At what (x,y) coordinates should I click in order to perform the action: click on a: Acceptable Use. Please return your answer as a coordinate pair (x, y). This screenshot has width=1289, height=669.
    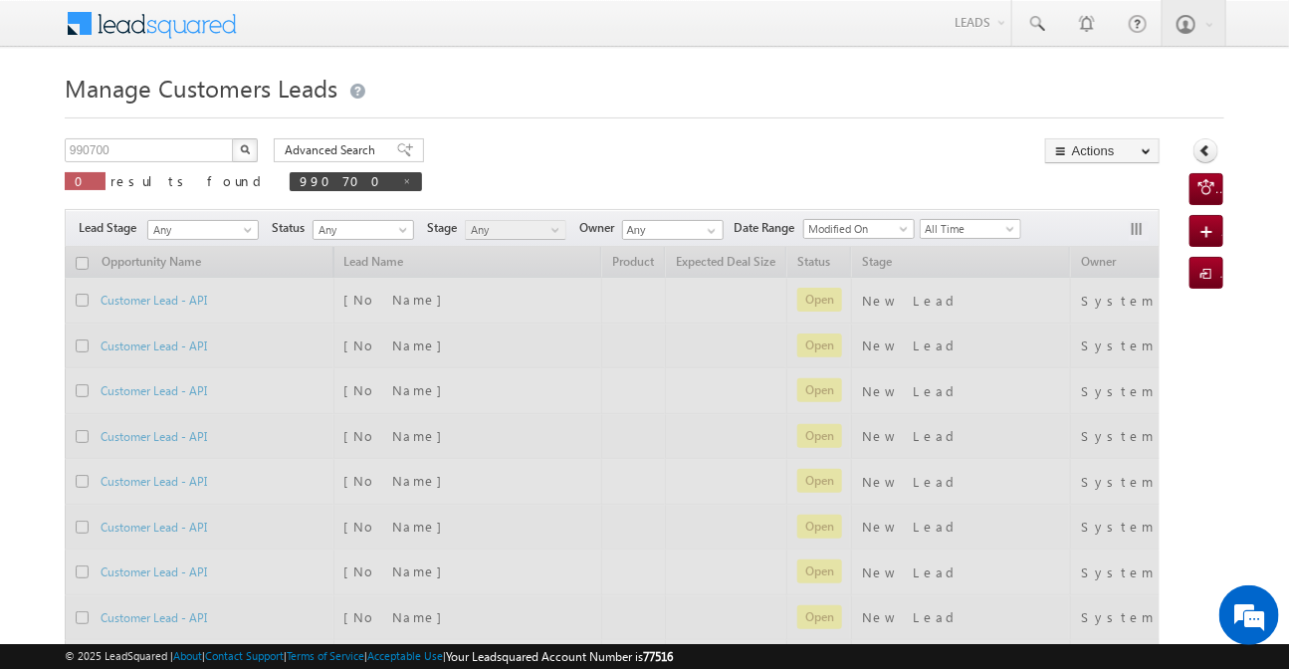
    Looking at the image, I should click on (405, 655).